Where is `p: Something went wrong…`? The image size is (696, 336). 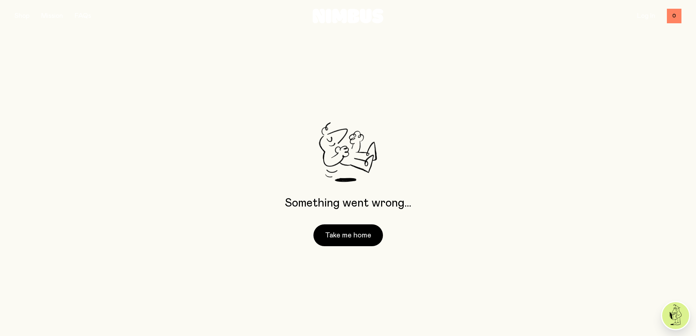 p: Something went wrong… is located at coordinates (348, 203).